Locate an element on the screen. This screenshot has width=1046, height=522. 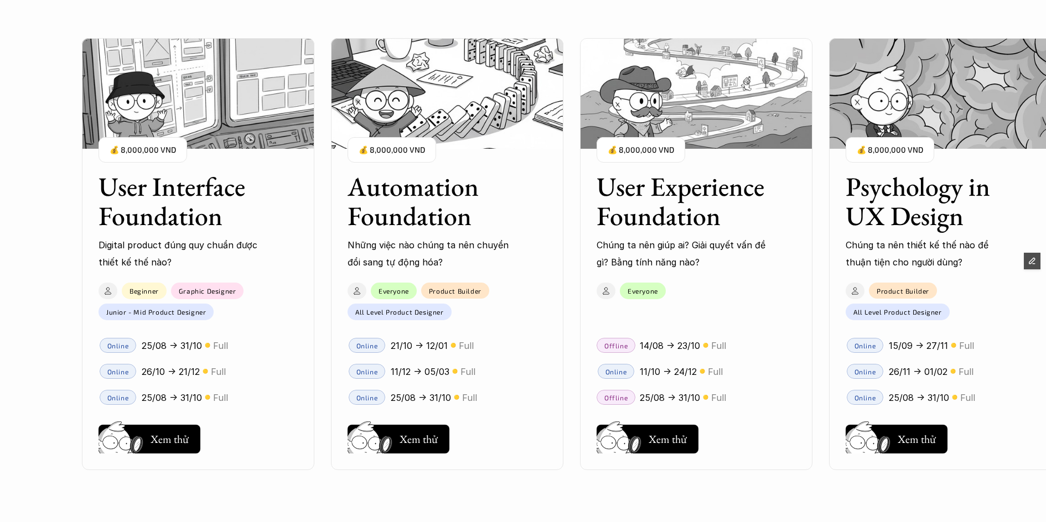
p: Graphic Designer is located at coordinates (208, 291).